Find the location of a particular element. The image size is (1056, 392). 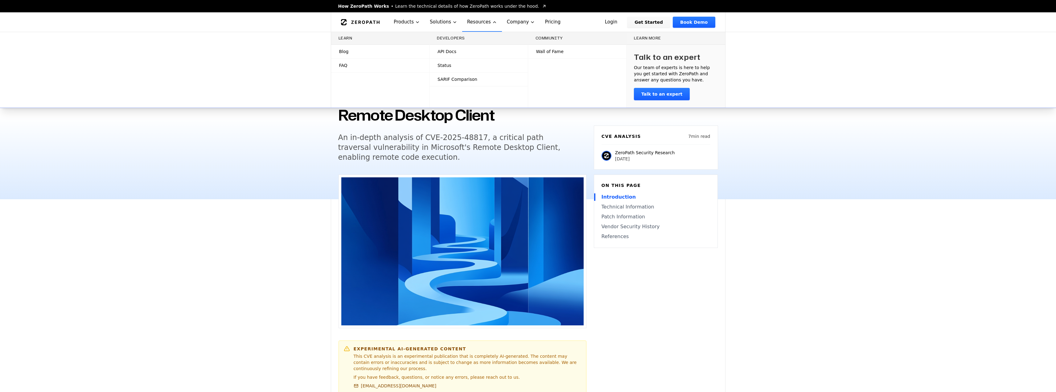

button: Solutions is located at coordinates (444, 22).